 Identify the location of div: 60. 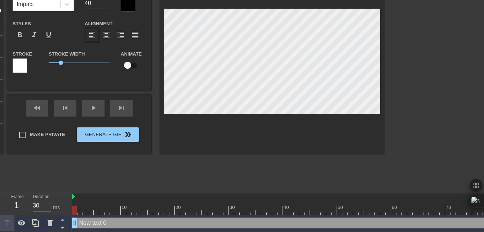
(395, 207).